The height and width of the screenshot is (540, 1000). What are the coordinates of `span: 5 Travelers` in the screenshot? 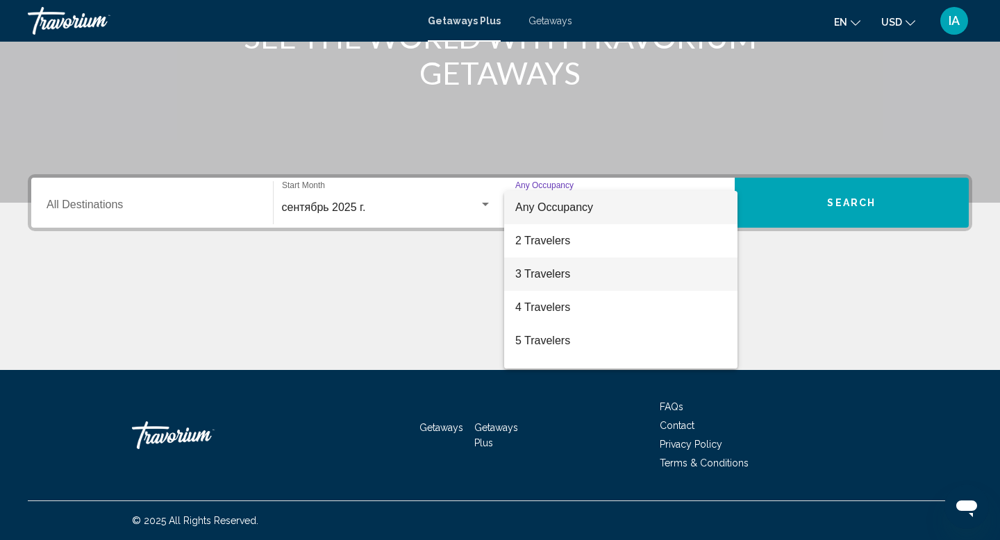 It's located at (621, 341).